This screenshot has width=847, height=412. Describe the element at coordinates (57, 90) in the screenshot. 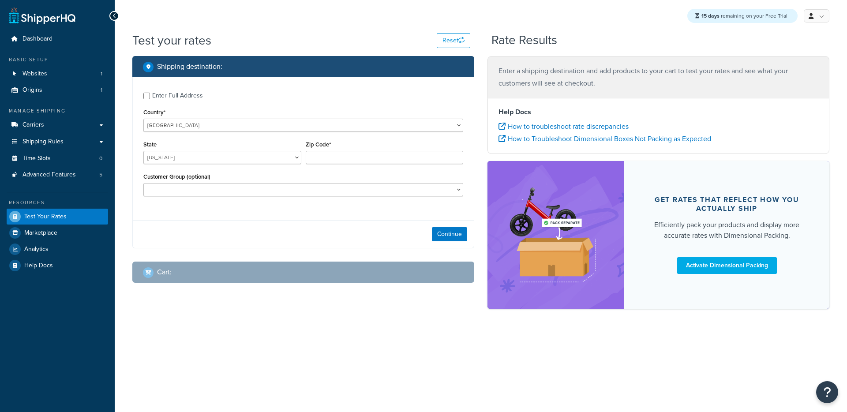

I see `a: Origins1` at that location.